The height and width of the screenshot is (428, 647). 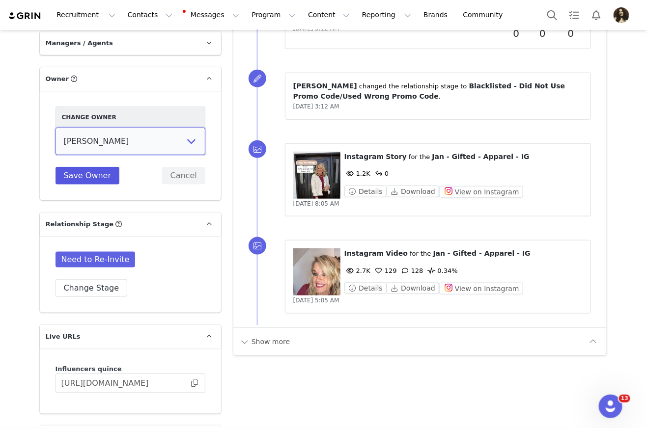 I want to click on button: Recruitment, so click(x=86, y=15).